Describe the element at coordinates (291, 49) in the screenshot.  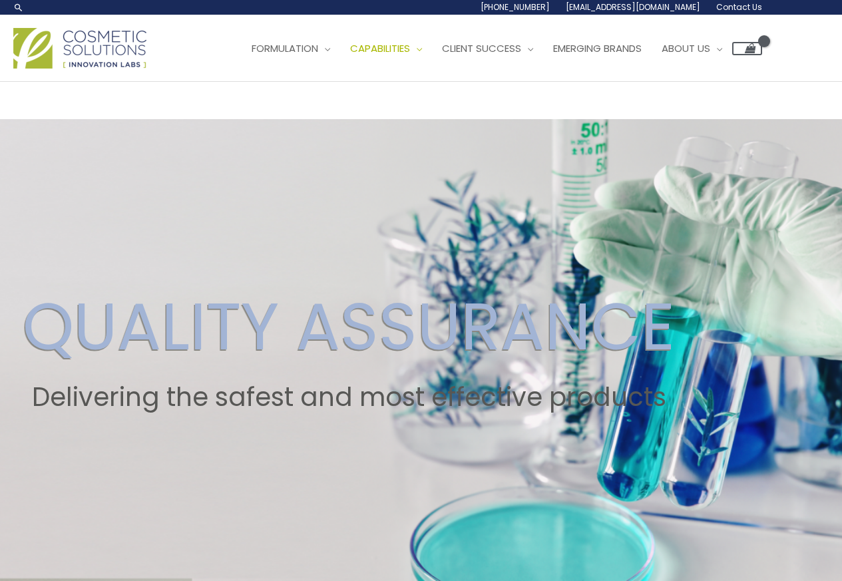
I see `a: Formulation` at that location.